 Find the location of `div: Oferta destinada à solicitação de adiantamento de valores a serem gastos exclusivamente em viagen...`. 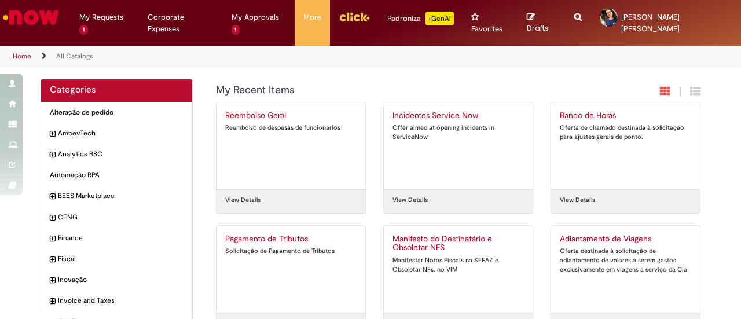

div: Oferta destinada à solicitação de adiantamento de valores a serem gastos exclusivamente em viagen... is located at coordinates (625, 260).